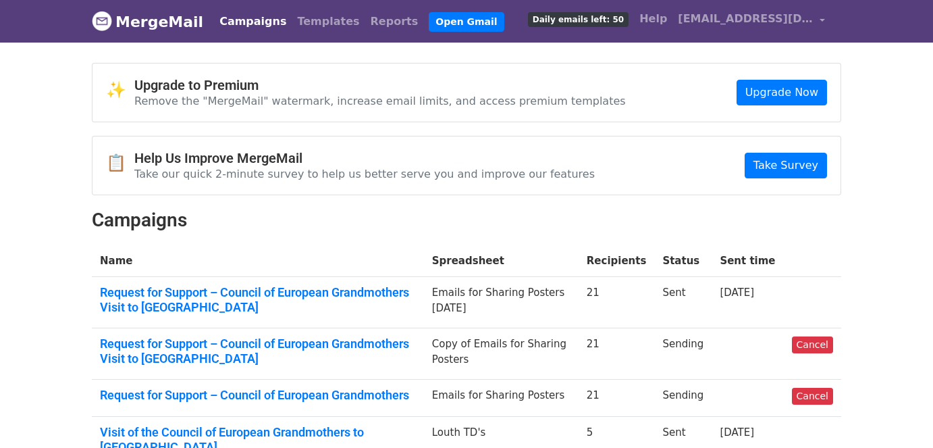 Image resolution: width=933 pixels, height=448 pixels. What do you see at coordinates (616, 261) in the screenshot?
I see `th: Recipients` at bounding box center [616, 261].